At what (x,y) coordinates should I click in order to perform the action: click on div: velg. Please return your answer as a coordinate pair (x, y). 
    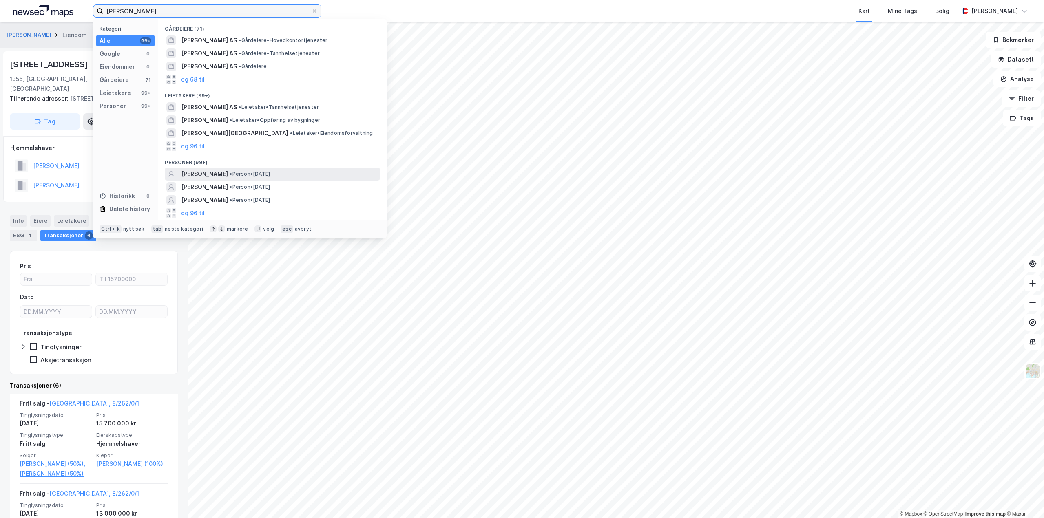
    Looking at the image, I should click on (268, 229).